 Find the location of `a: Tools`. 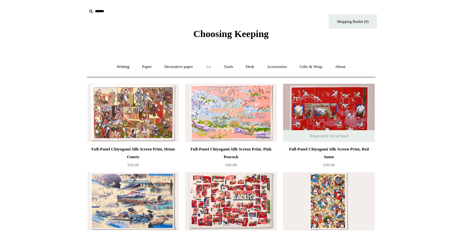

a: Tools is located at coordinates (228, 67).